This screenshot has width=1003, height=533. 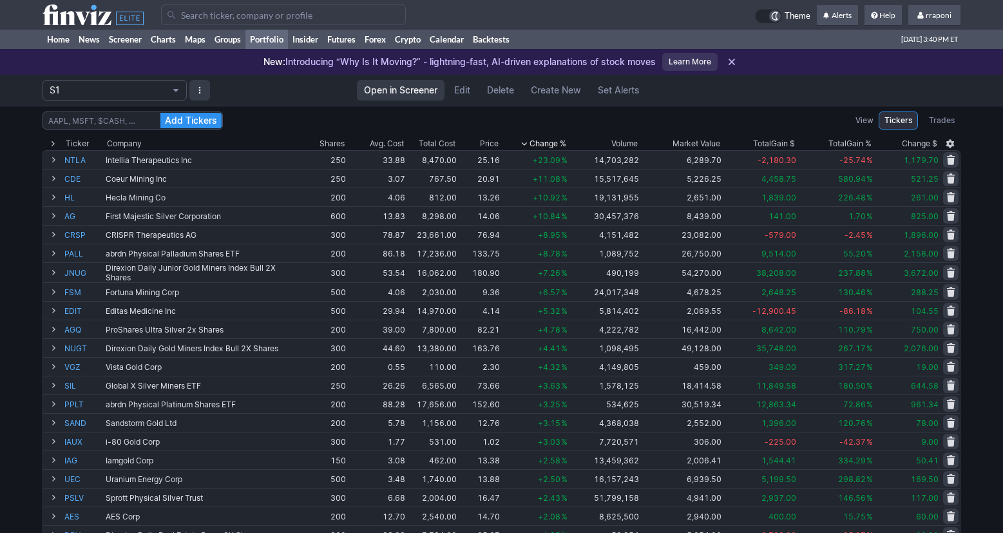 What do you see at coordinates (377, 178) in the screenshot?
I see `td: 3.07` at bounding box center [377, 178].